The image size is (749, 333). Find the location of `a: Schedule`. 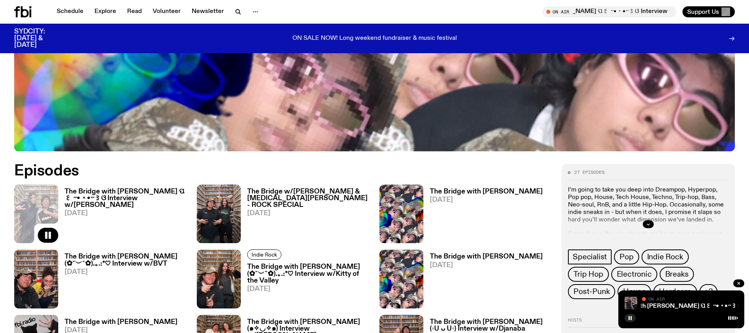

a: Schedule is located at coordinates (70, 12).